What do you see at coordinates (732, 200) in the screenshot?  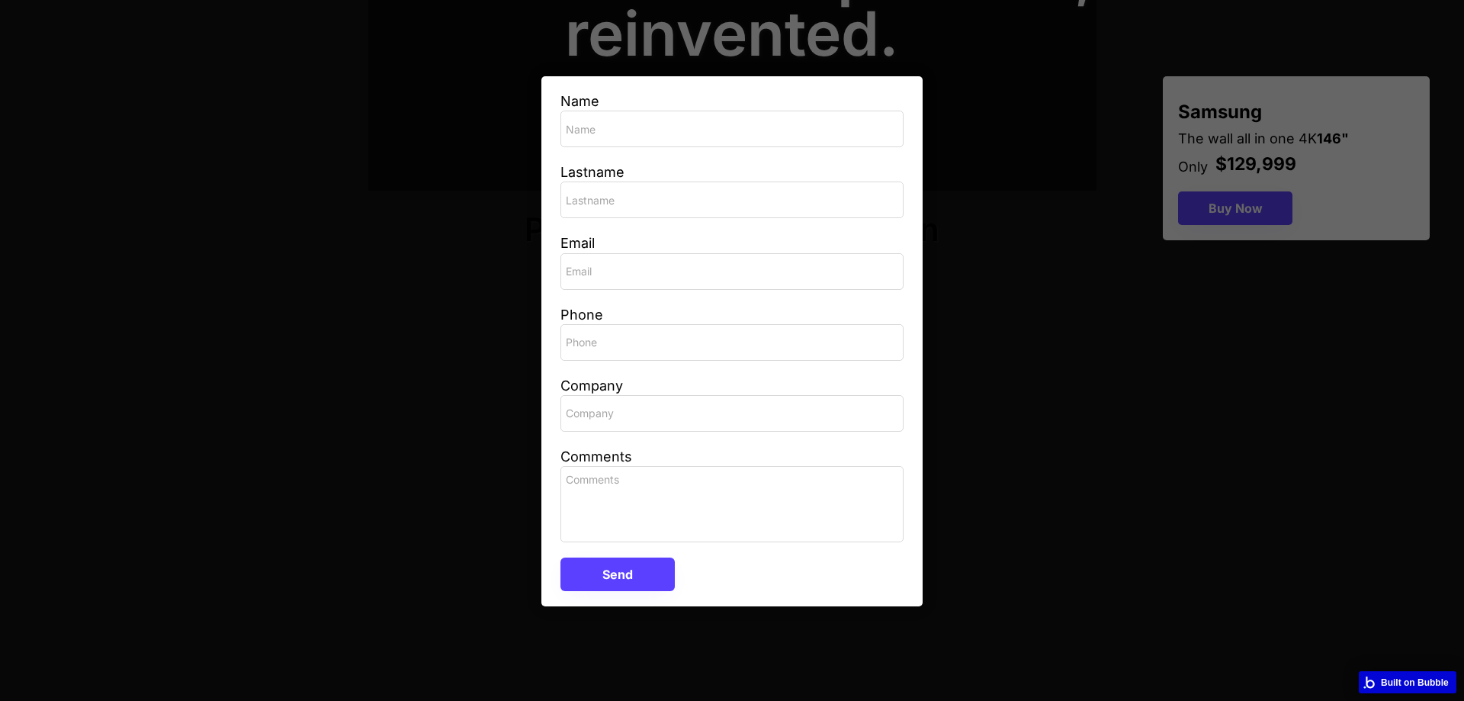 I see `input: Lastname` at bounding box center [732, 200].